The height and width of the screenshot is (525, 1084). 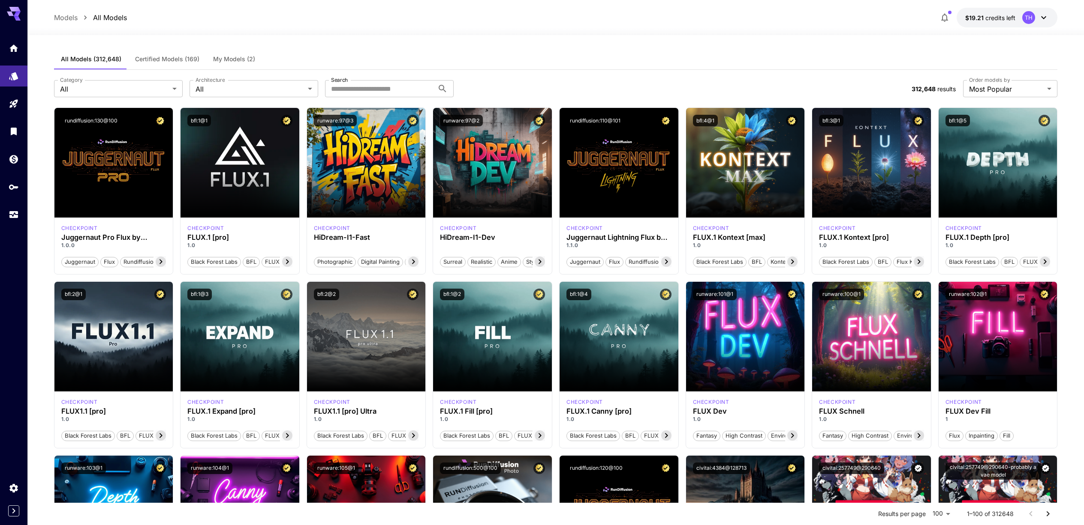 I want to click on div: FLUX.1 Canny [pro], so click(x=619, y=411).